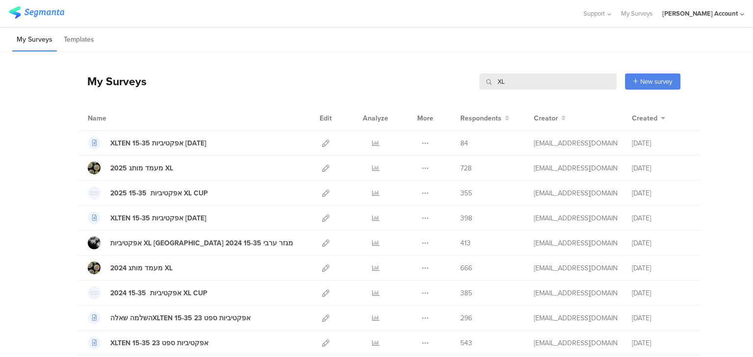 Image resolution: width=753 pixels, height=357 pixels. What do you see at coordinates (464, 143) in the screenshot?
I see `span: 84` at bounding box center [464, 143].